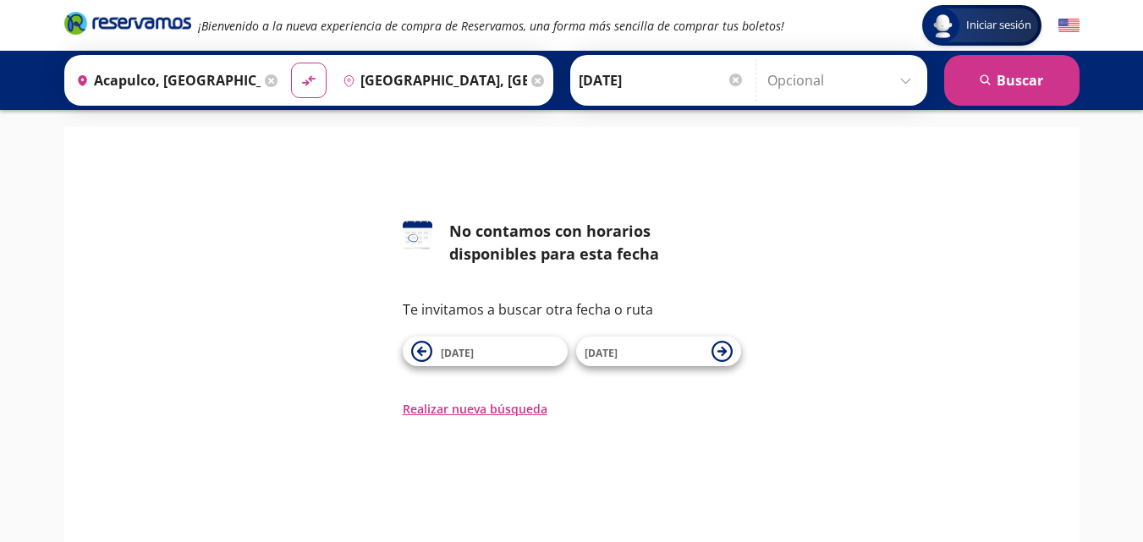  What do you see at coordinates (1012, 80) in the screenshot?
I see `button: Buscar` at bounding box center [1012, 80].